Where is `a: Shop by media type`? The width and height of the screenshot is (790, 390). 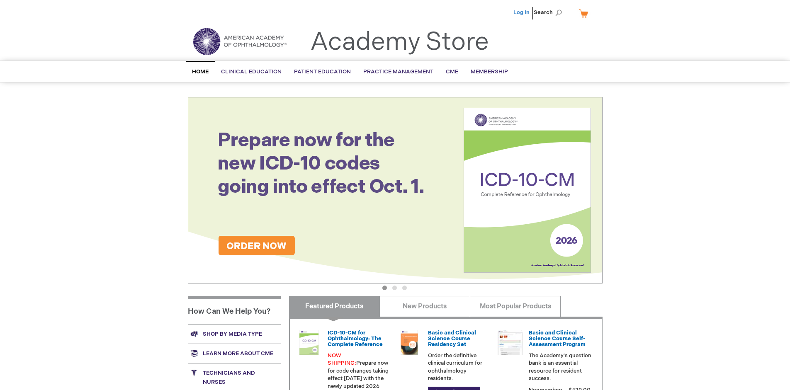 a: Shop by media type is located at coordinates (234, 334).